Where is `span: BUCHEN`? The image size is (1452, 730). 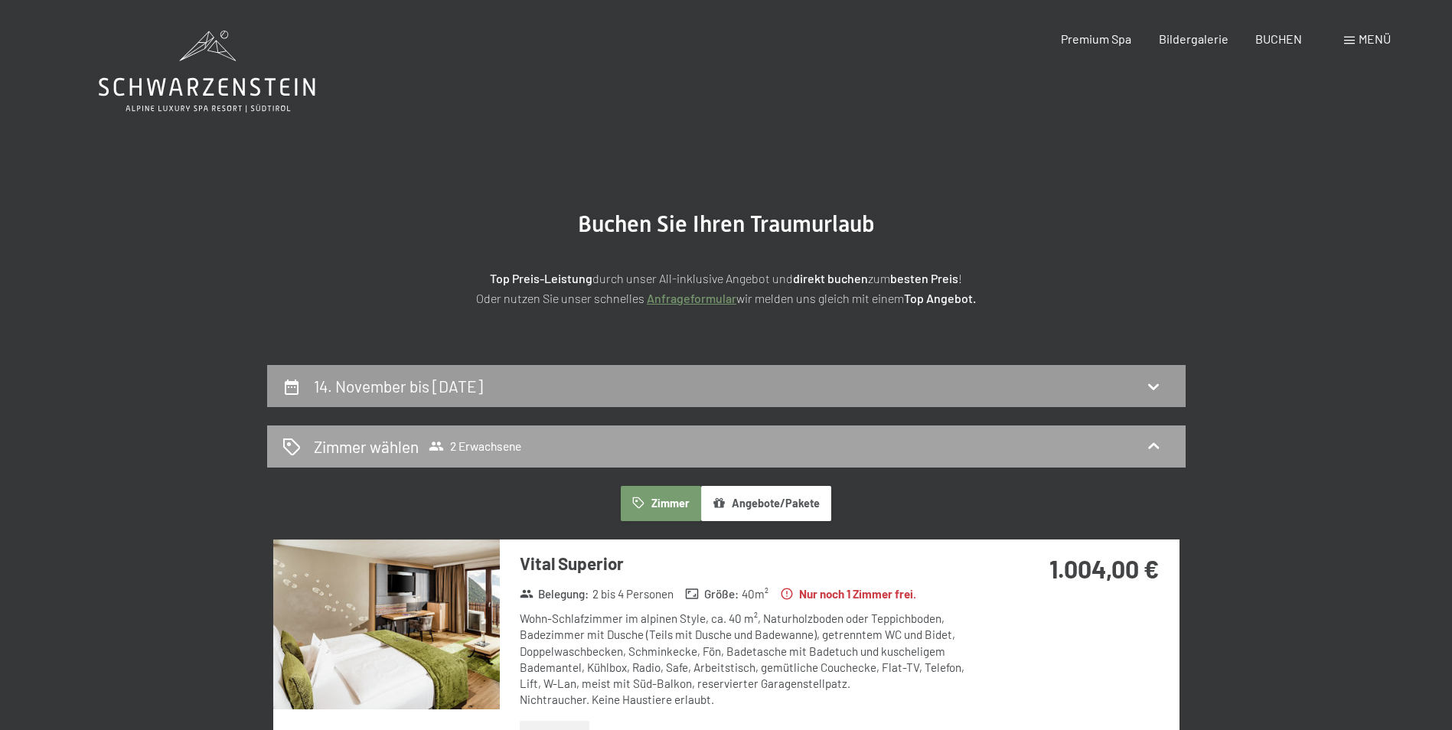
span: BUCHEN is located at coordinates (1279, 38).